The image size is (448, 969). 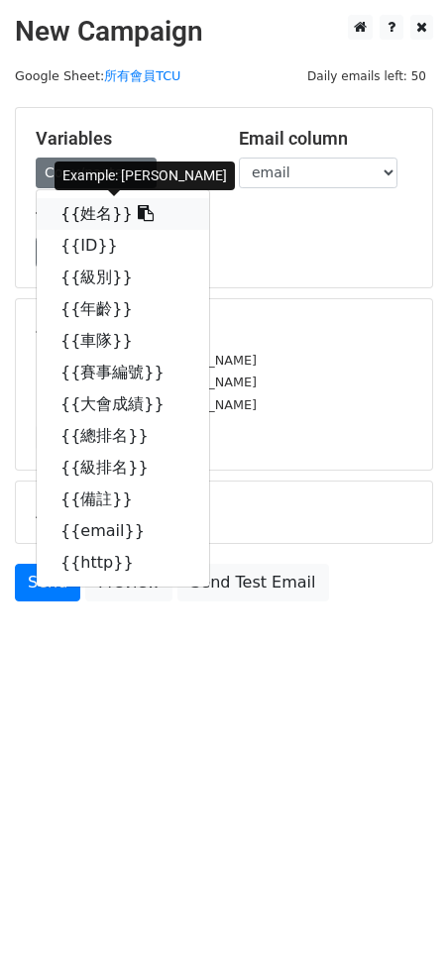 I want to click on a: {{總排名}}, so click(x=123, y=436).